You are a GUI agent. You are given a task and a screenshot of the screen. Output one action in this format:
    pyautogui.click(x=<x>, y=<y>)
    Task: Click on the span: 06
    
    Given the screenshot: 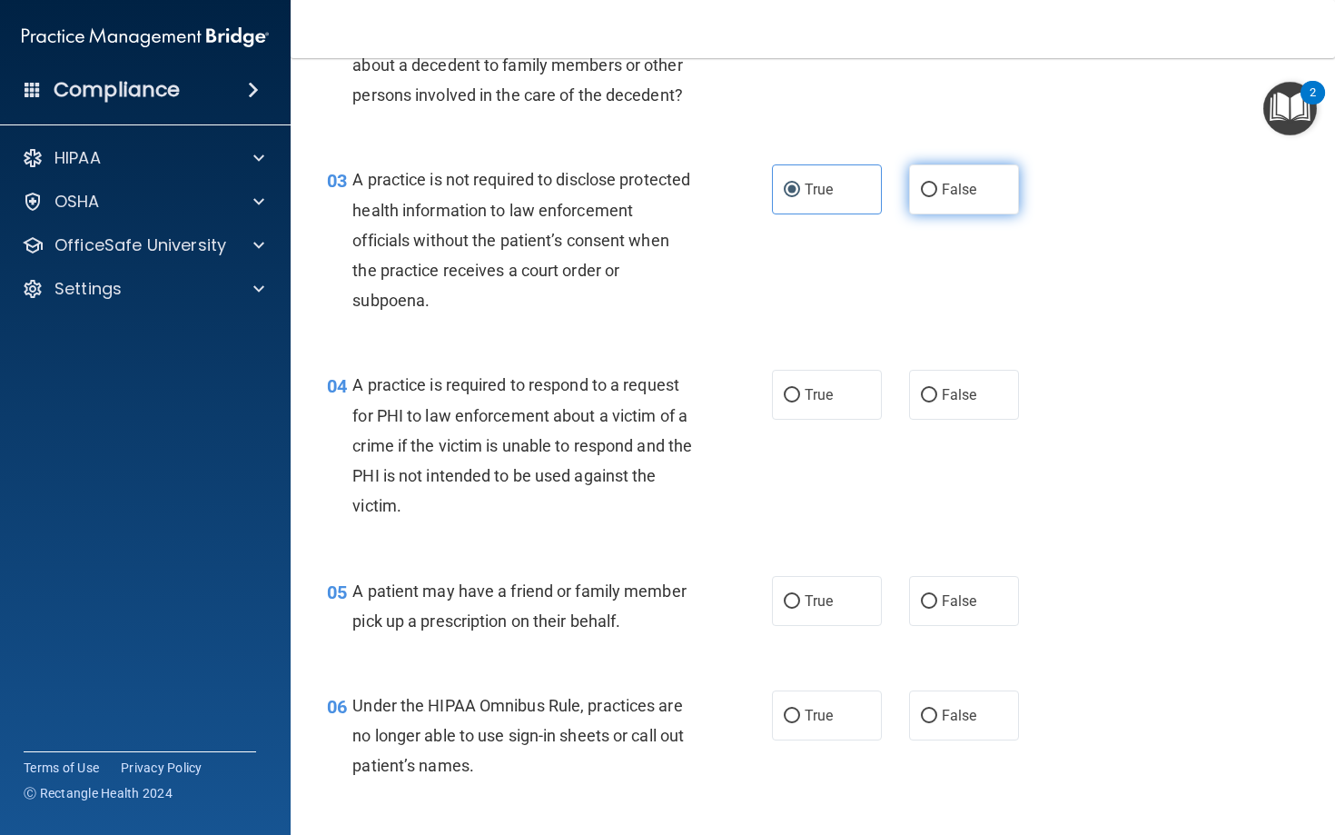 What is the action you would take?
    pyautogui.click(x=337, y=707)
    